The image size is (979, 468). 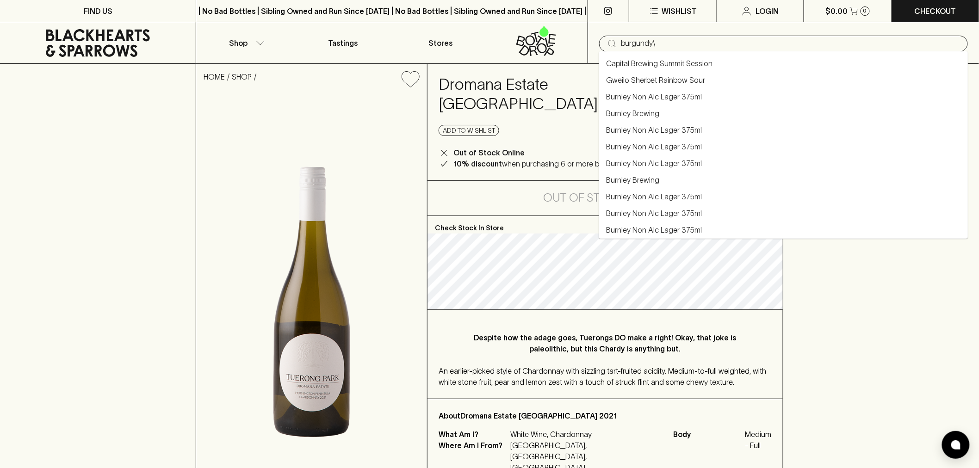 I want to click on a: SHOP, so click(x=242, y=77).